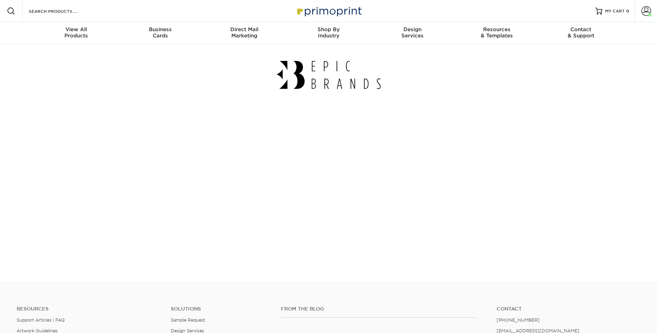  I want to click on span: View All, so click(76, 29).